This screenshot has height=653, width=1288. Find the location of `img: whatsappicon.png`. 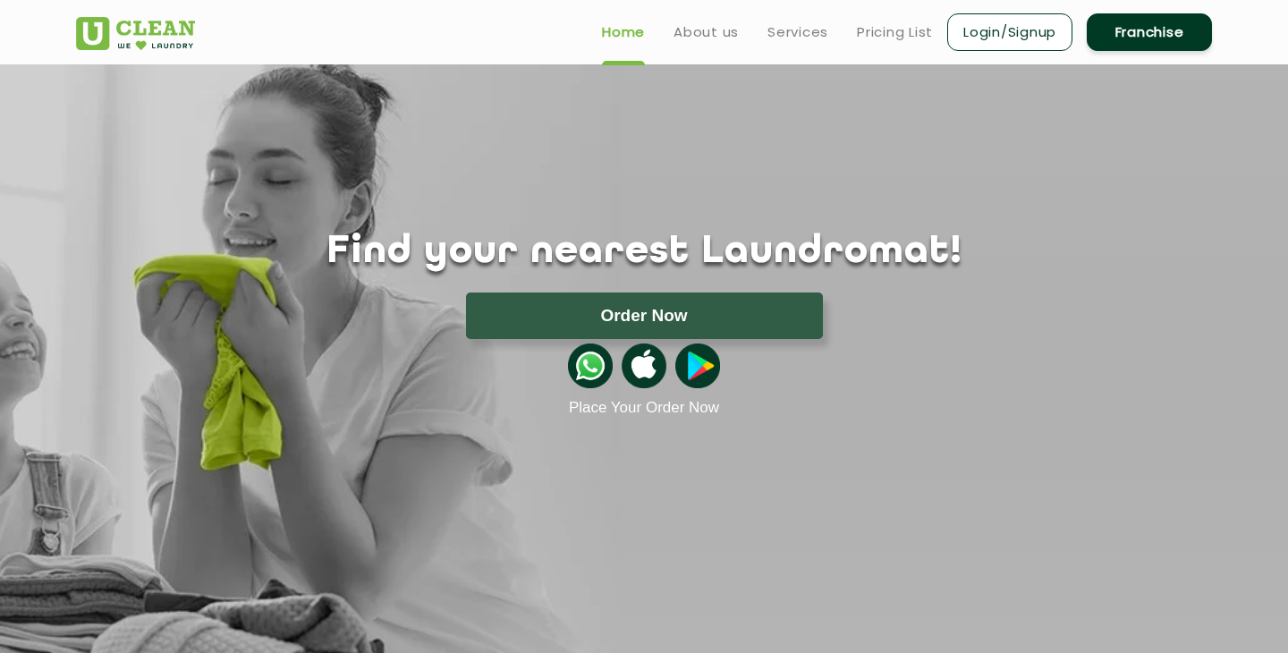

img: whatsappicon.png is located at coordinates (590, 366).